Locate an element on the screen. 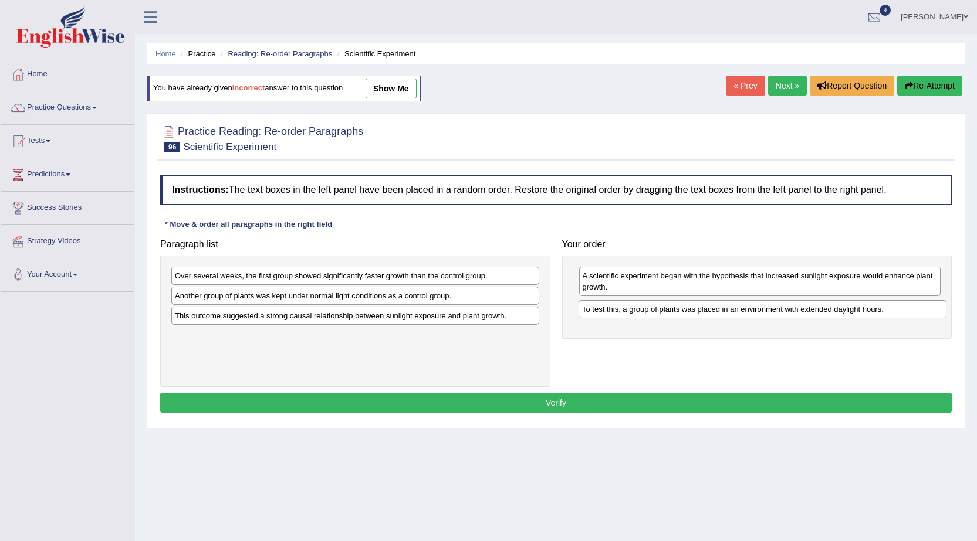 The height and width of the screenshot is (541, 977). h4: Paragraph list is located at coordinates (355, 245).